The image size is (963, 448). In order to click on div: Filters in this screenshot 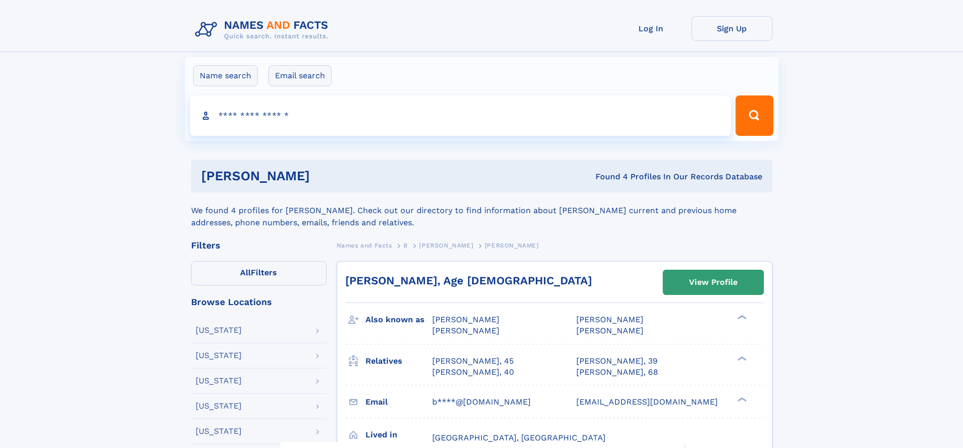, I will do `click(259, 246)`.